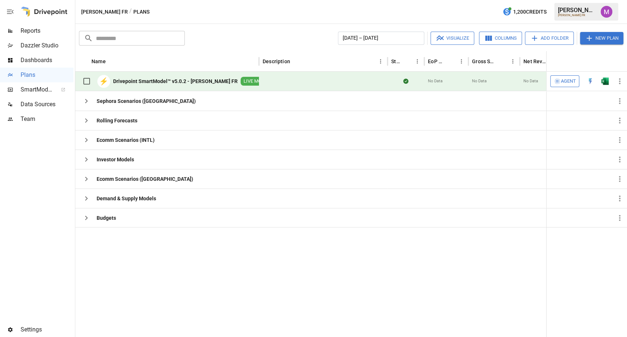  What do you see at coordinates (47, 46) in the screenshot?
I see `span: Dazzler Studio` at bounding box center [47, 46].